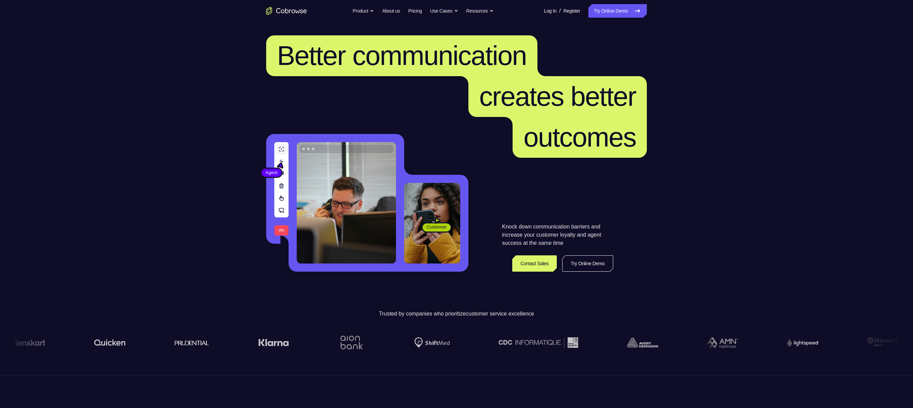 The image size is (913, 408). Describe the element at coordinates (189, 343) in the screenshot. I see `img: prudential` at that location.